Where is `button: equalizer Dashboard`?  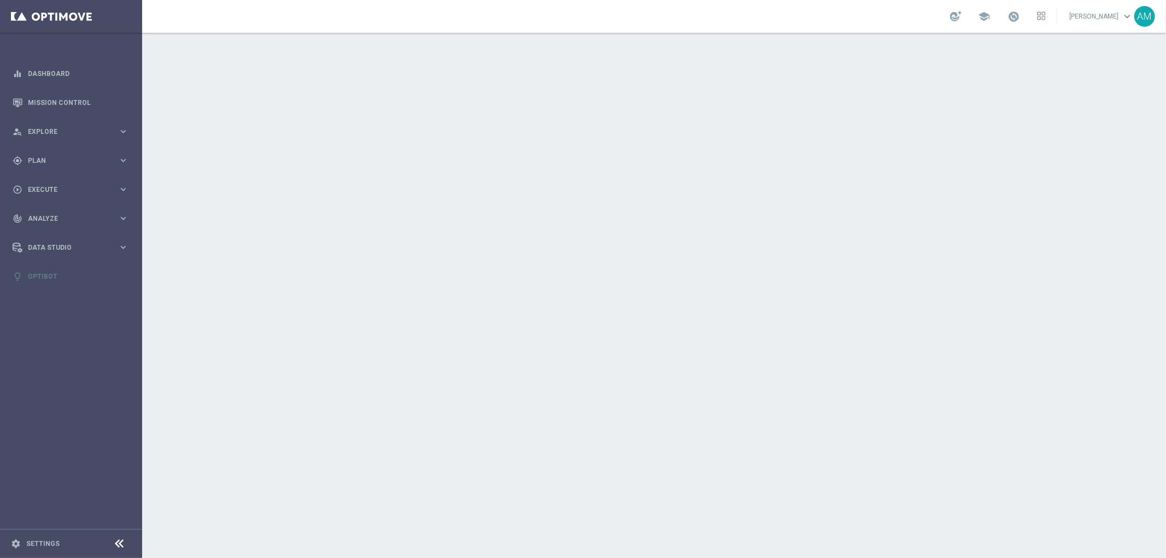 button: equalizer Dashboard is located at coordinates (71, 74).